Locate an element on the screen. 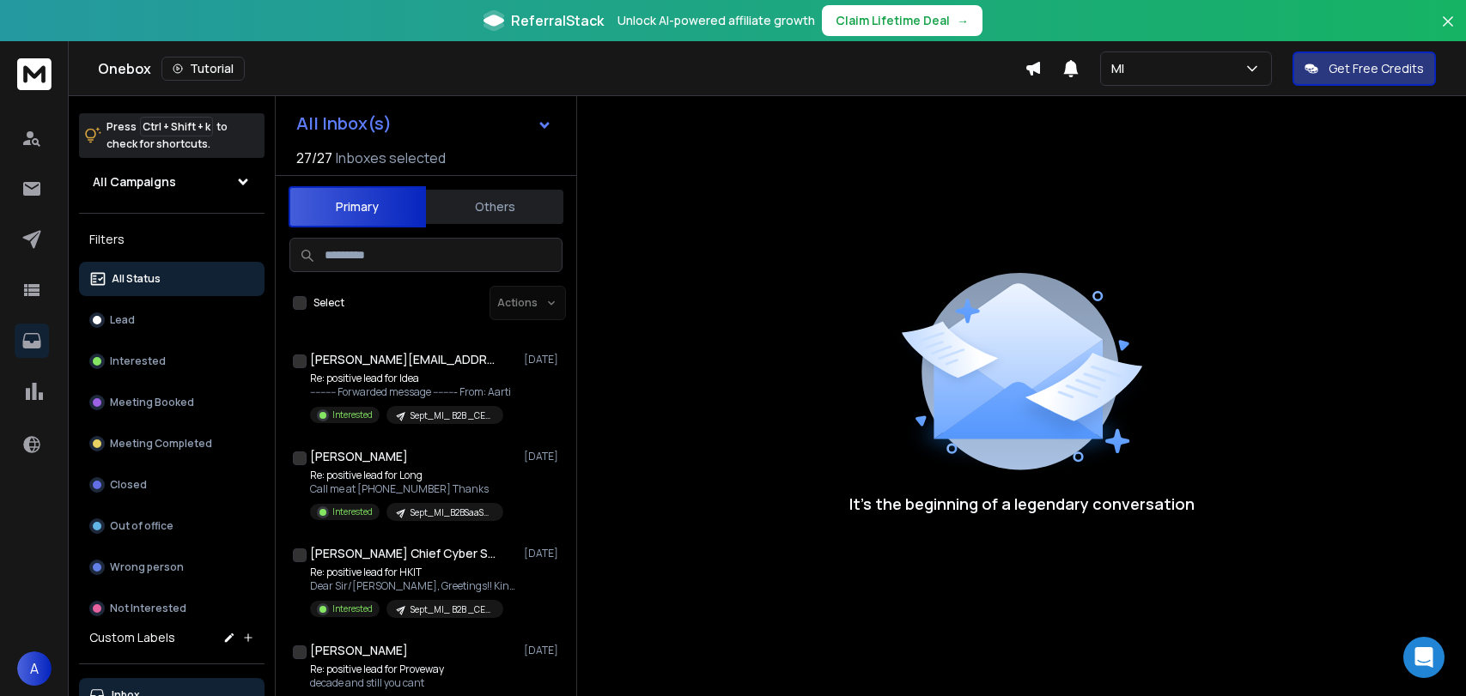  div: Open Intercom Messenger is located at coordinates (1424, 658).